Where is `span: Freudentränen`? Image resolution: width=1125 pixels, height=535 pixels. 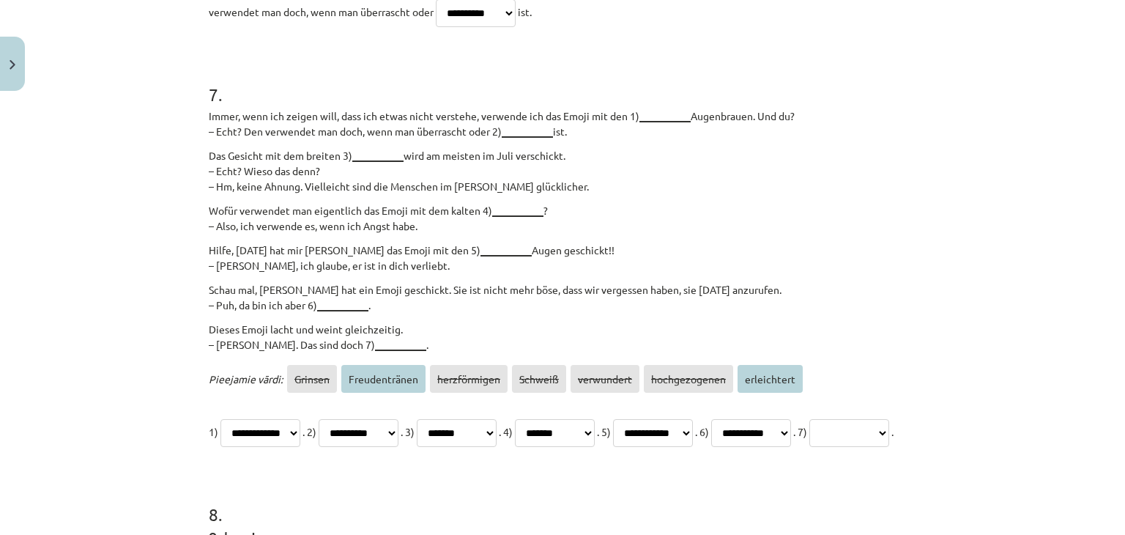
span: Freudentränen is located at coordinates (383, 379).